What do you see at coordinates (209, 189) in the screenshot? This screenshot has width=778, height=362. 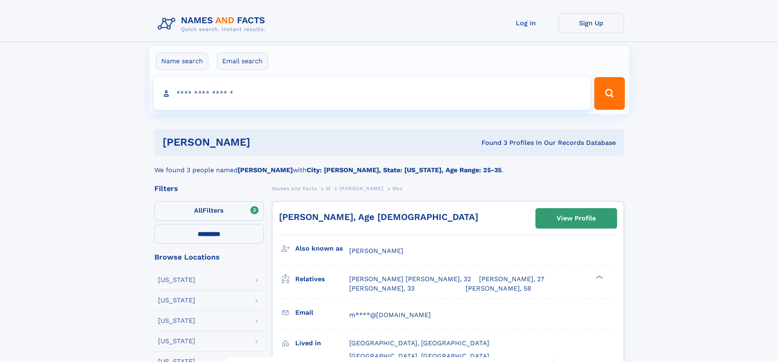 I see `div: Filters` at bounding box center [209, 189].